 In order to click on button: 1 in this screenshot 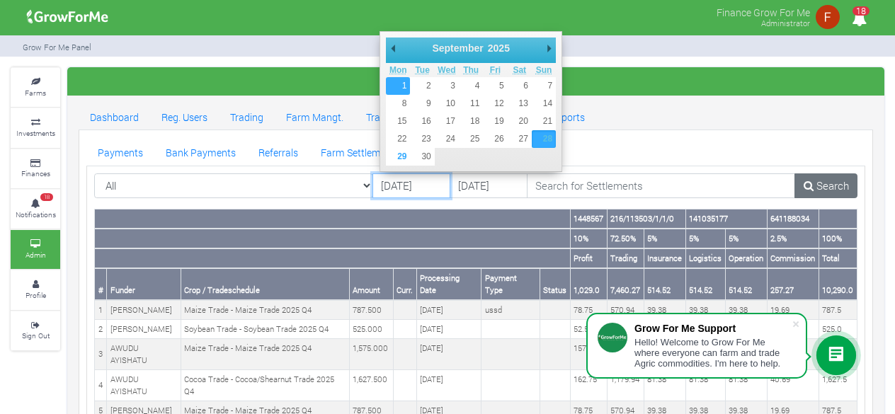, I will do `click(398, 86)`.